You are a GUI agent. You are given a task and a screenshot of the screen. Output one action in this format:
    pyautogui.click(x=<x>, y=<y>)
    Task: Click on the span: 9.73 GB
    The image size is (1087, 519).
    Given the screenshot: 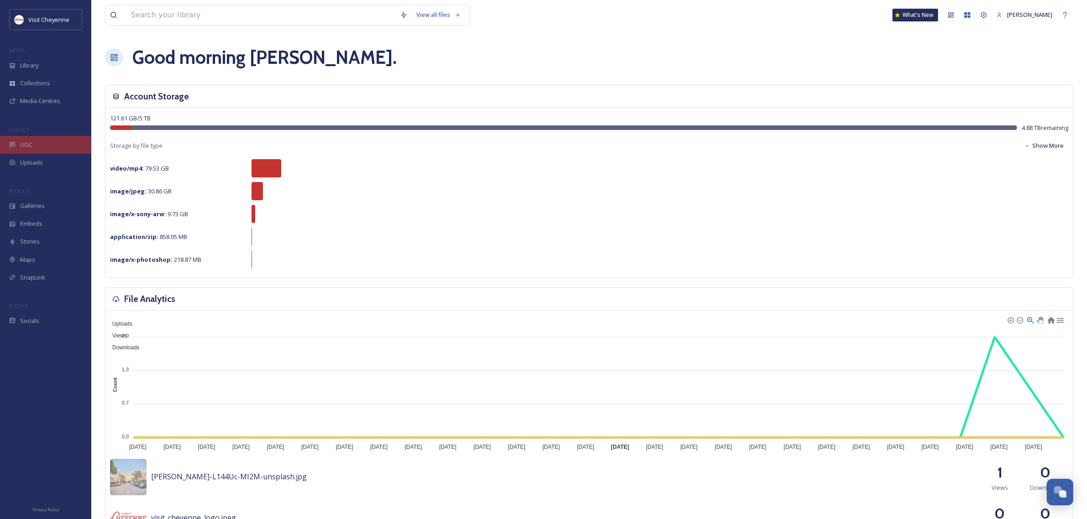 What is the action you would take?
    pyautogui.click(x=149, y=214)
    